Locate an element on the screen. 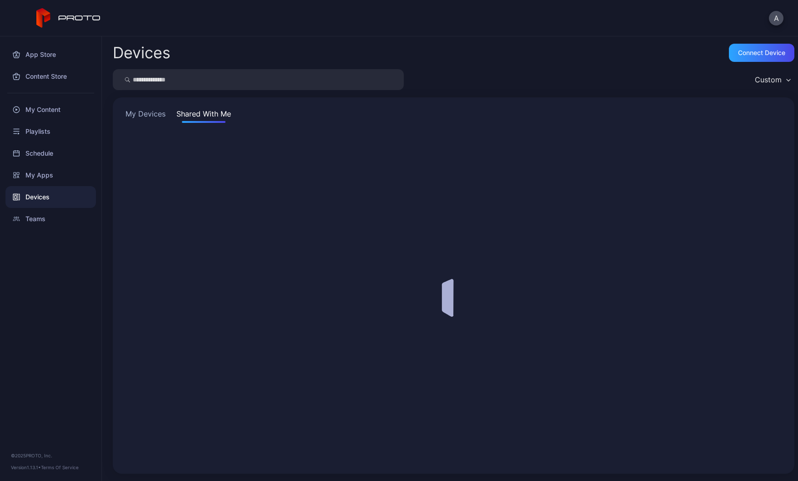 The image size is (798, 481). a: Terms Of Service is located at coordinates (60, 467).